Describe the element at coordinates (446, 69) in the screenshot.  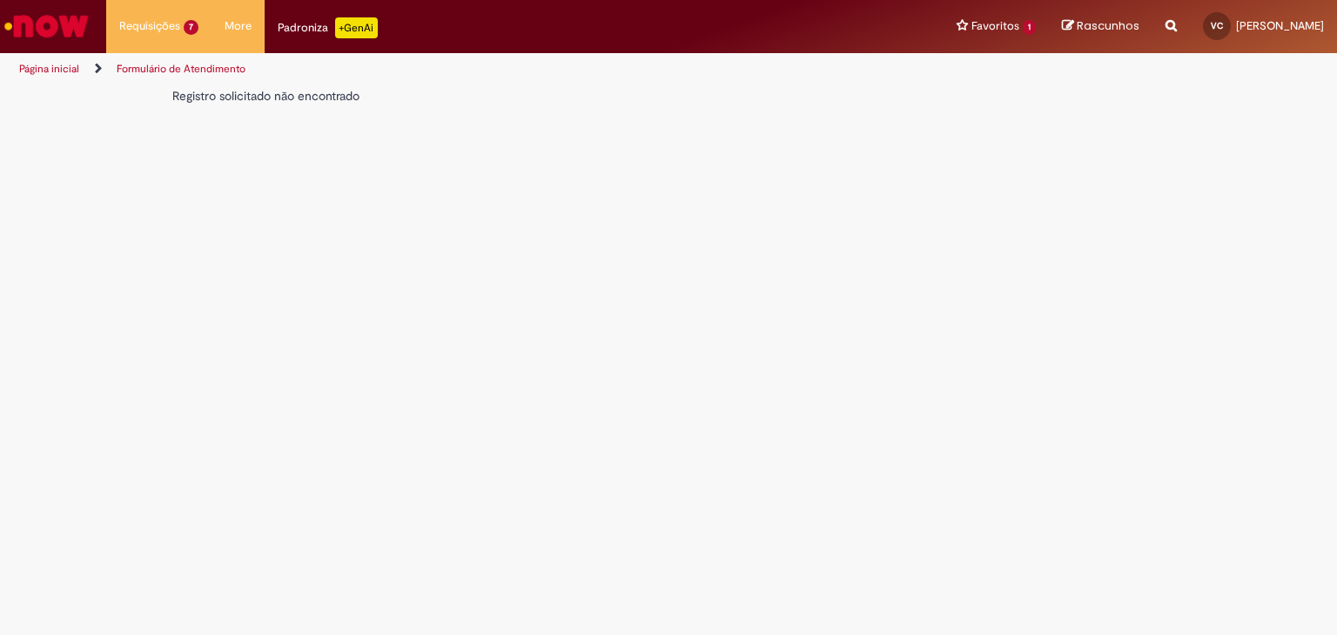
I see `ul: Trilhas de página` at that location.